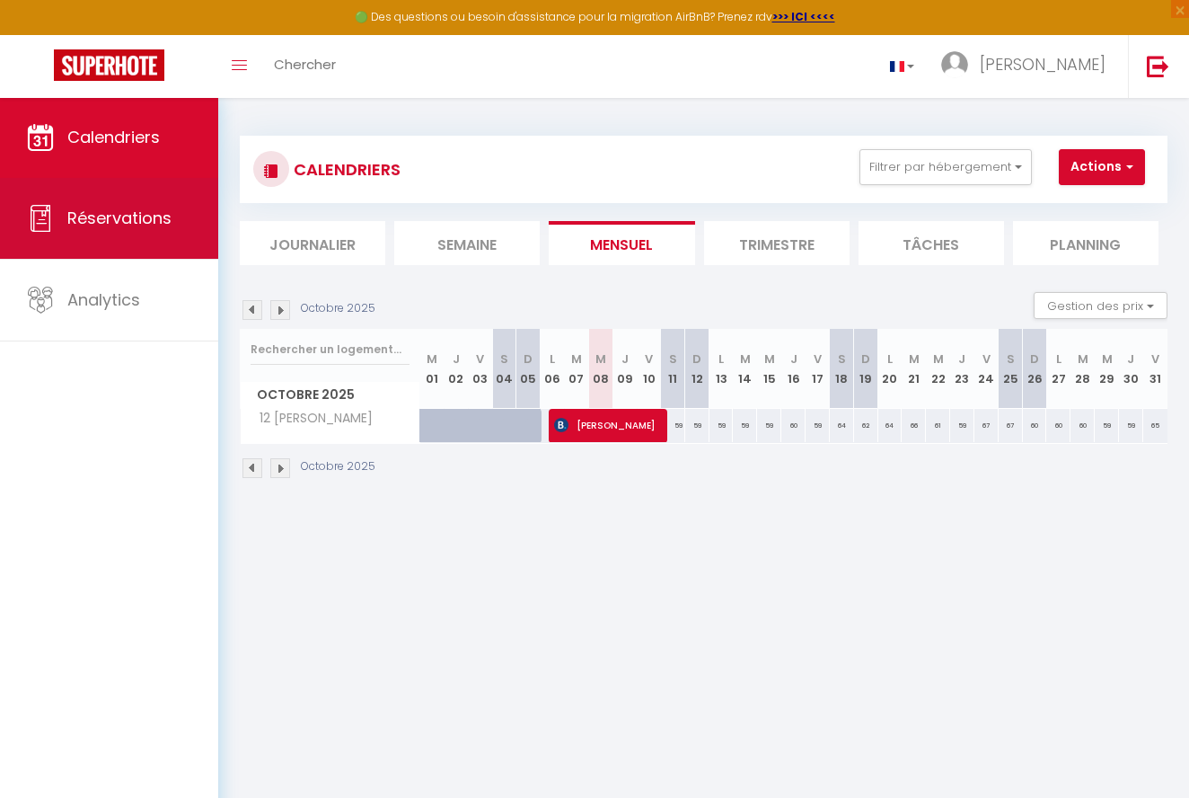  What do you see at coordinates (1010, 368) in the screenshot?
I see `th: 25` at bounding box center [1010, 368].